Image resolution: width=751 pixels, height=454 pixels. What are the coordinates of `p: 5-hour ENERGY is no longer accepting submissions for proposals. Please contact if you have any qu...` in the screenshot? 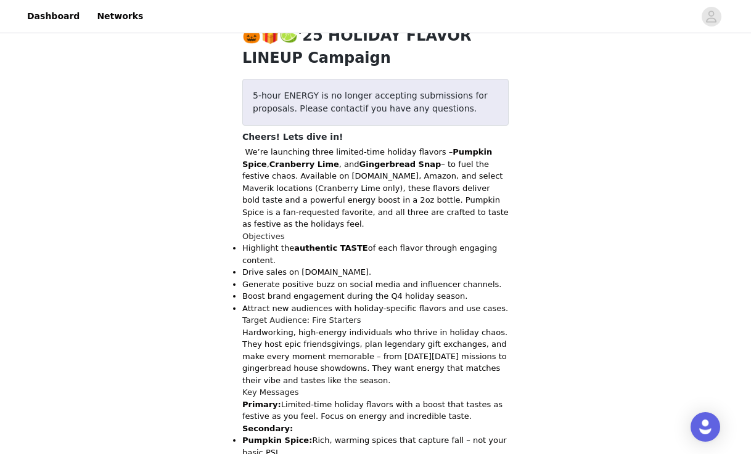 It's located at (375, 102).